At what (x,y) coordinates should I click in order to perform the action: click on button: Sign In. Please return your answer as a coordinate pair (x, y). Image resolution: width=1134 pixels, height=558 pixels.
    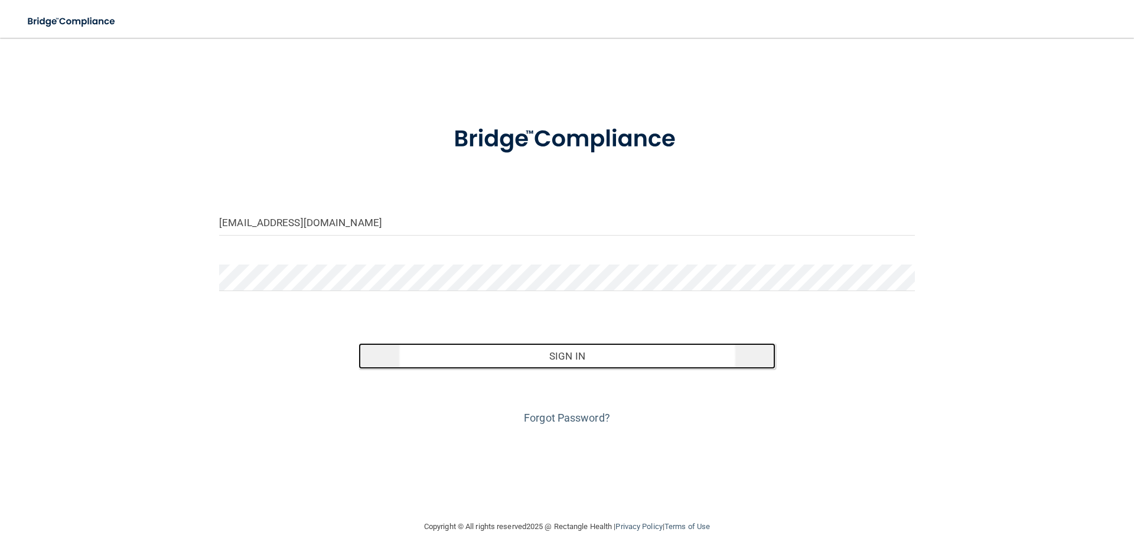
    Looking at the image, I should click on (567, 356).